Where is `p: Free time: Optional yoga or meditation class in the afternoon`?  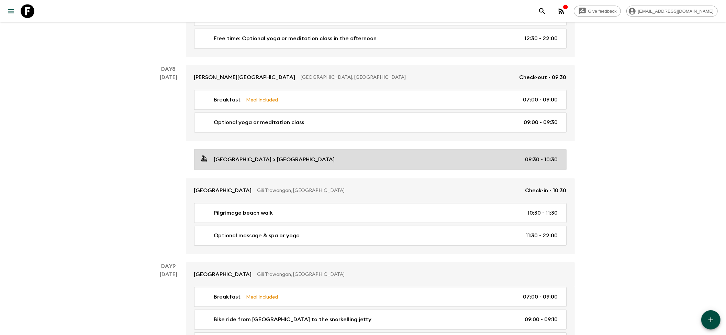 p: Free time: Optional yoga or meditation class in the afternoon is located at coordinates (296, 39).